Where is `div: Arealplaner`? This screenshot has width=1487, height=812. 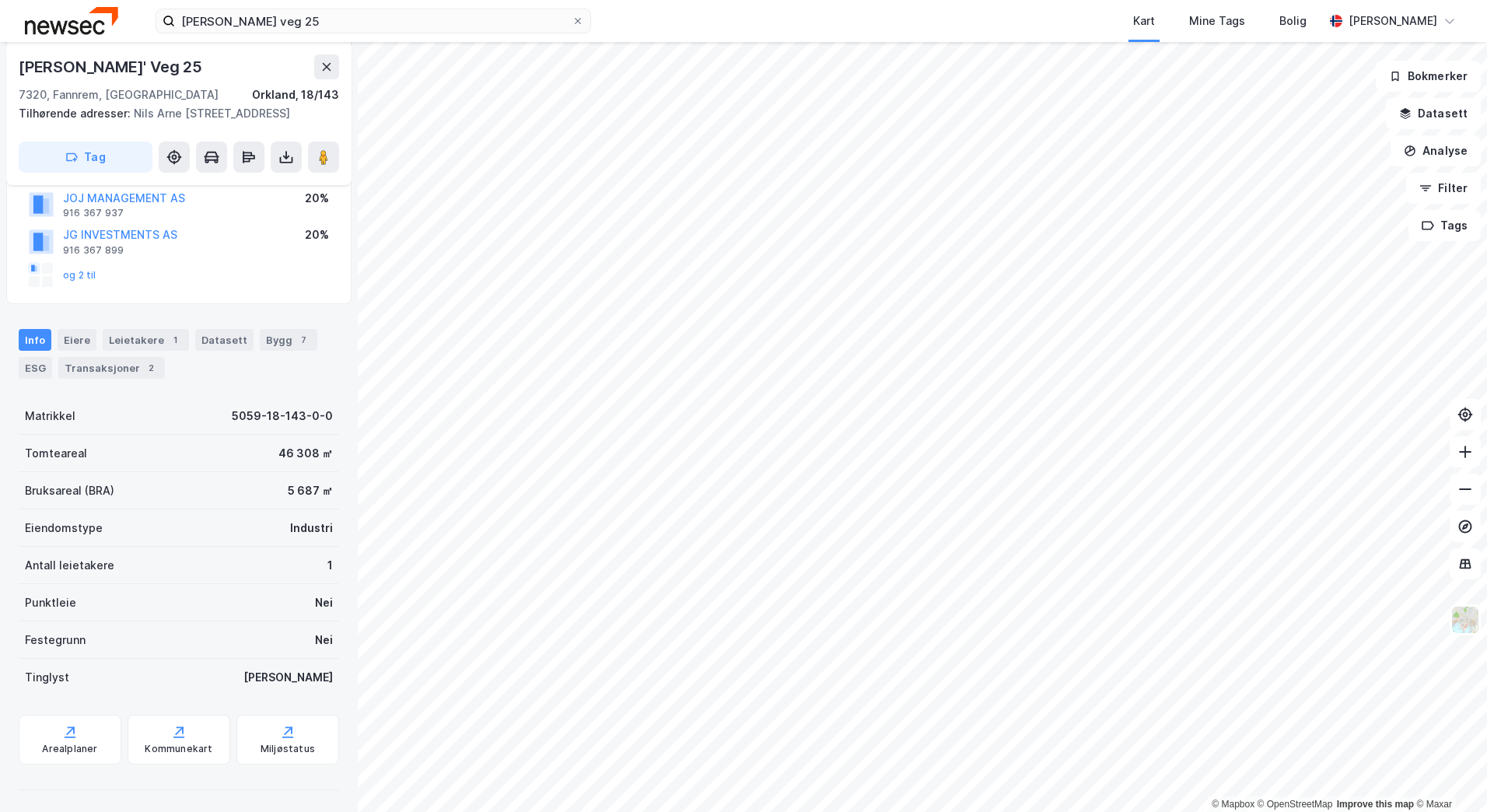 div: Arealplaner is located at coordinates (70, 749).